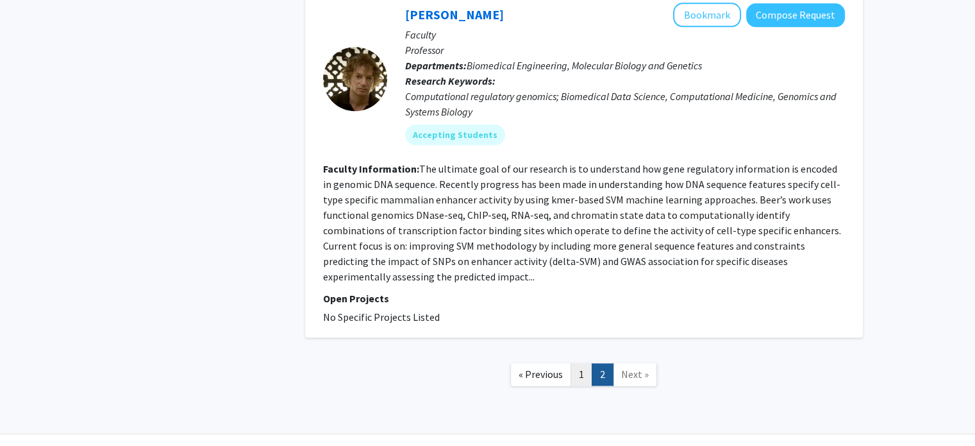 The height and width of the screenshot is (446, 975). Describe the element at coordinates (625, 50) in the screenshot. I see `p: Professor` at that location.